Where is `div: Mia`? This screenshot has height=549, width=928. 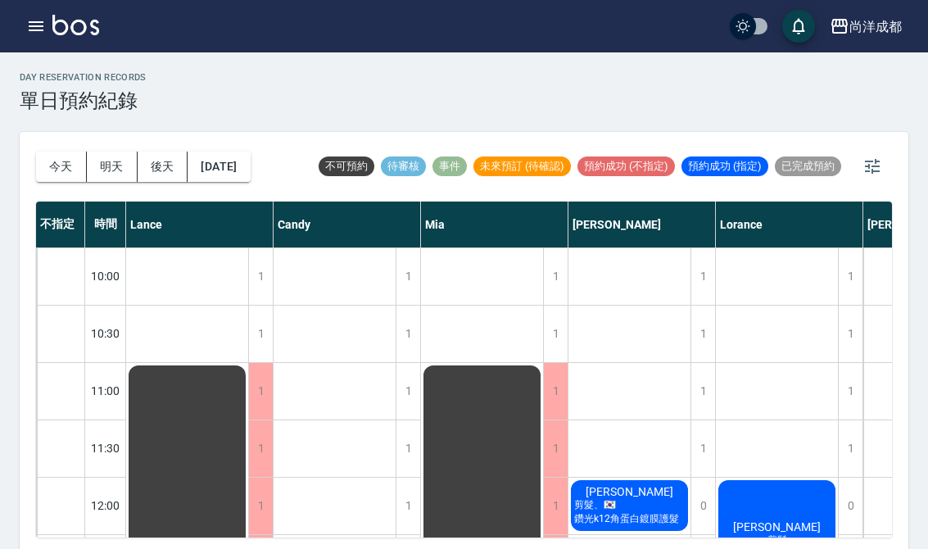 div: Mia is located at coordinates (495, 224).